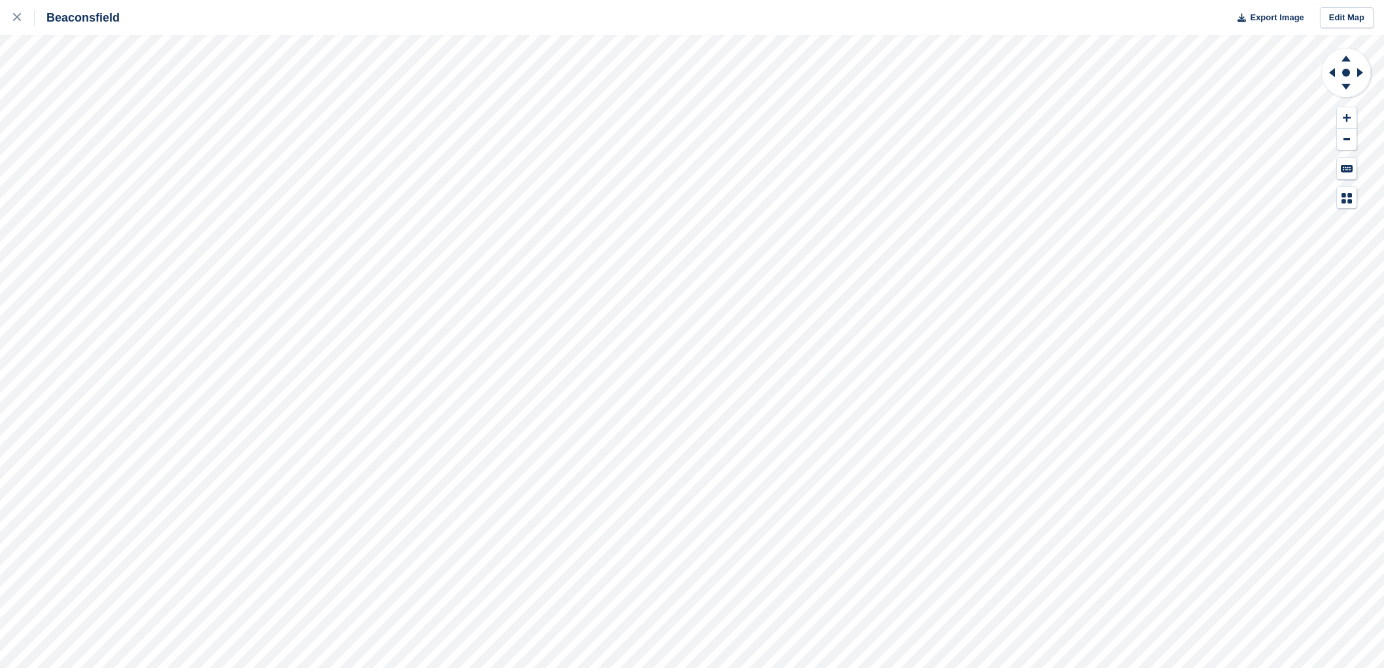 The height and width of the screenshot is (668, 1384). What do you see at coordinates (1346, 118) in the screenshot?
I see `button: Zoom In` at bounding box center [1346, 118].